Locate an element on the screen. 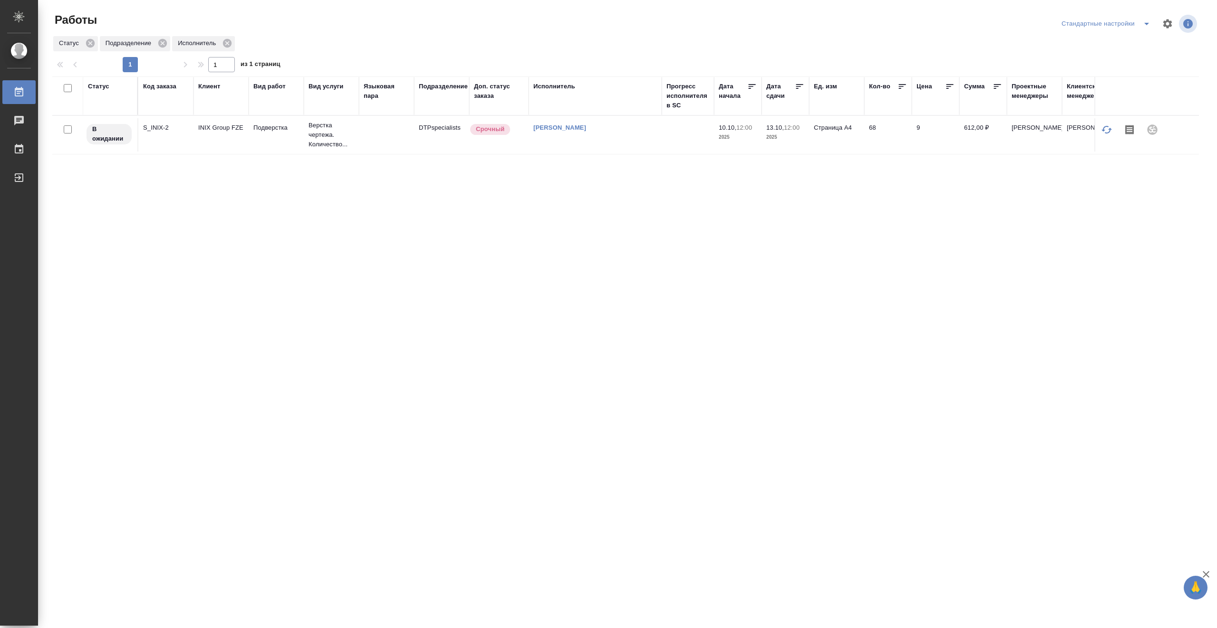 The image size is (1217, 628). div: split button is located at coordinates (1107, 24).